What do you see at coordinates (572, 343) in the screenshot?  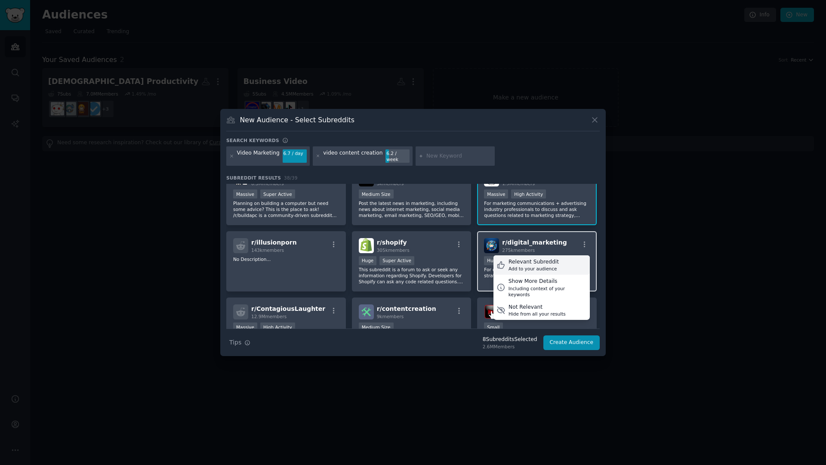 I see `button: Create Audience` at bounding box center [572, 343].